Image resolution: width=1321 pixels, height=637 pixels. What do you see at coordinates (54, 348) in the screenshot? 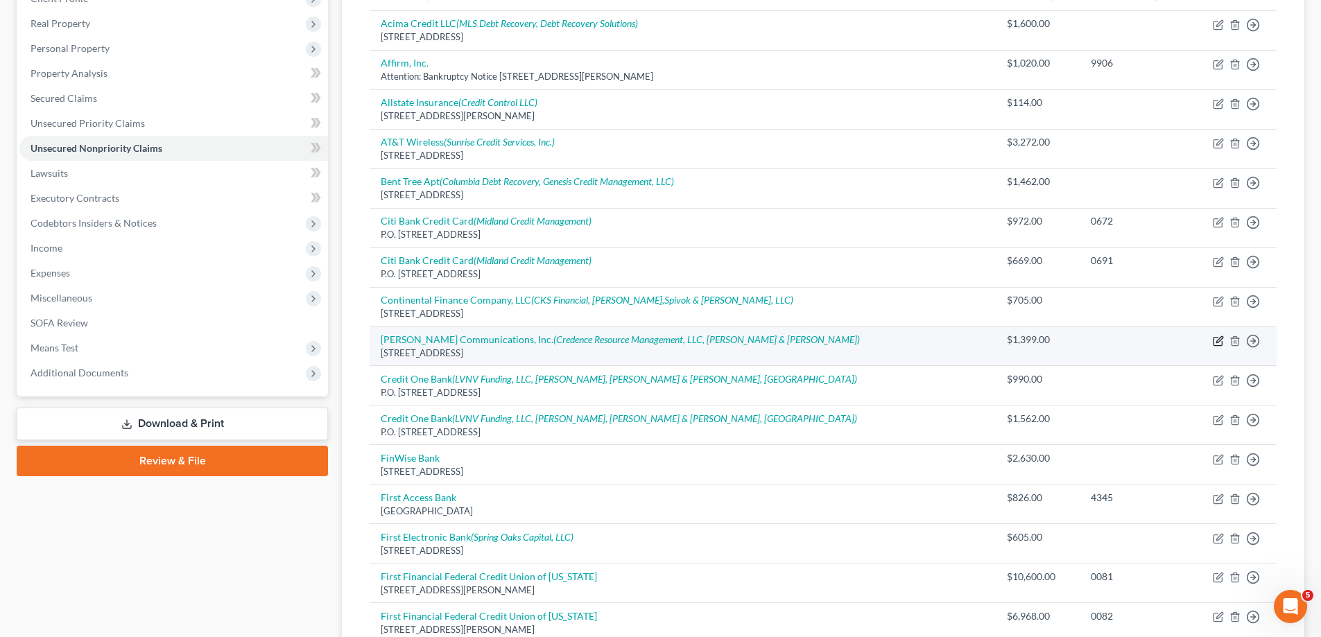
I see `span: Means Test` at bounding box center [54, 348].